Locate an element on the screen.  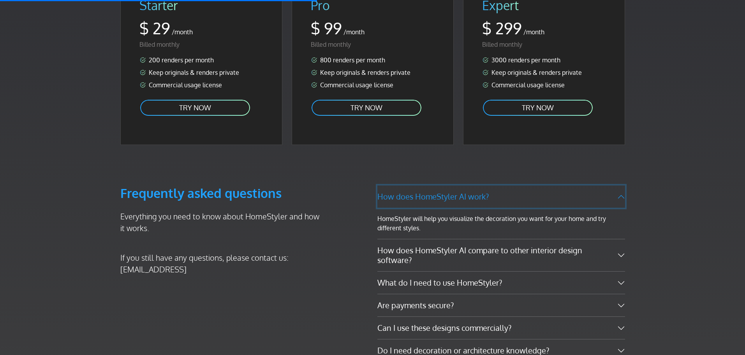
button: Can I use these designs commercially? is located at coordinates (501, 327).